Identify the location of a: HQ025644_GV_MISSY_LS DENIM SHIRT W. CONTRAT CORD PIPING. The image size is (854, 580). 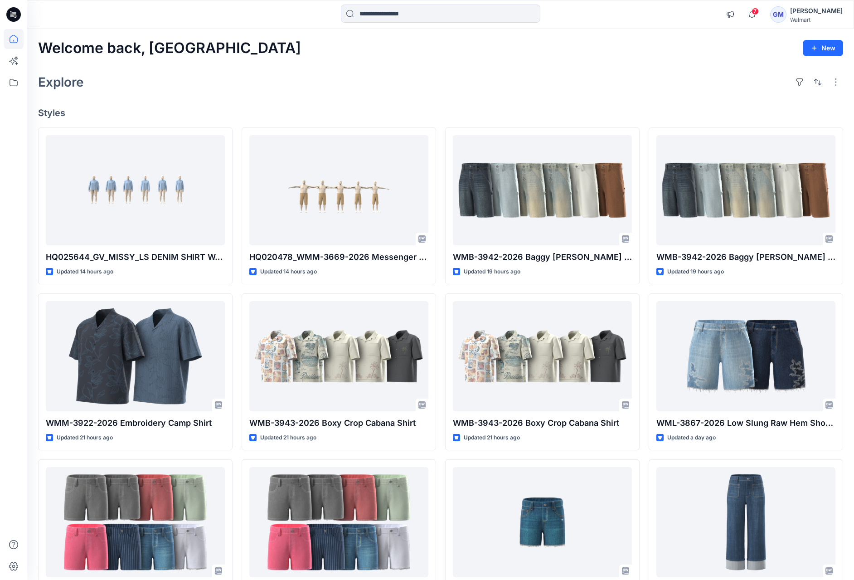
(135, 190).